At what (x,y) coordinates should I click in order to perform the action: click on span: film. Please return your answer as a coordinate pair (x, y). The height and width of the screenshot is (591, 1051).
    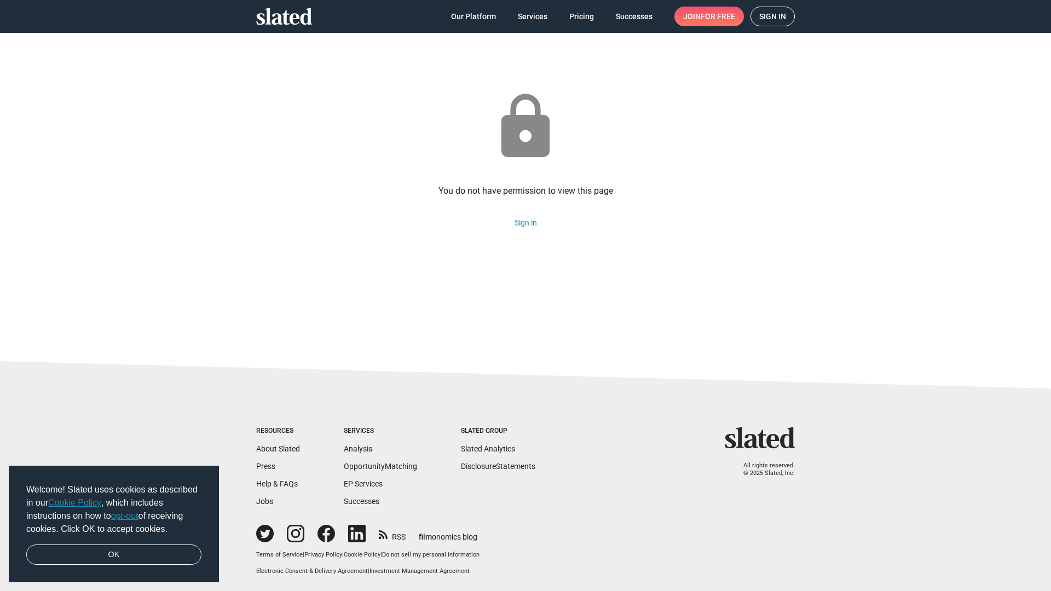
    Looking at the image, I should click on (425, 537).